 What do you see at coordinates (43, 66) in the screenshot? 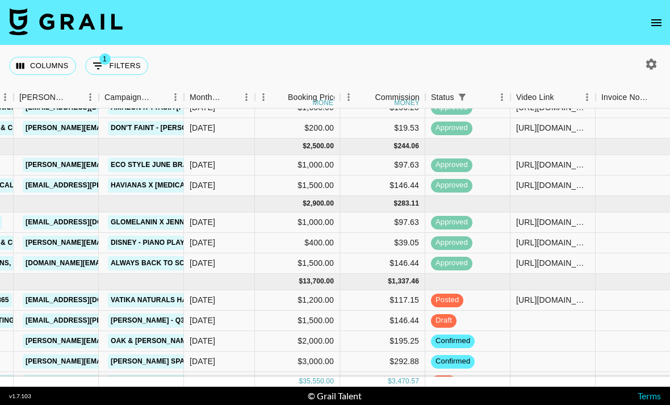
I see `button: Select columns` at bounding box center [43, 66].